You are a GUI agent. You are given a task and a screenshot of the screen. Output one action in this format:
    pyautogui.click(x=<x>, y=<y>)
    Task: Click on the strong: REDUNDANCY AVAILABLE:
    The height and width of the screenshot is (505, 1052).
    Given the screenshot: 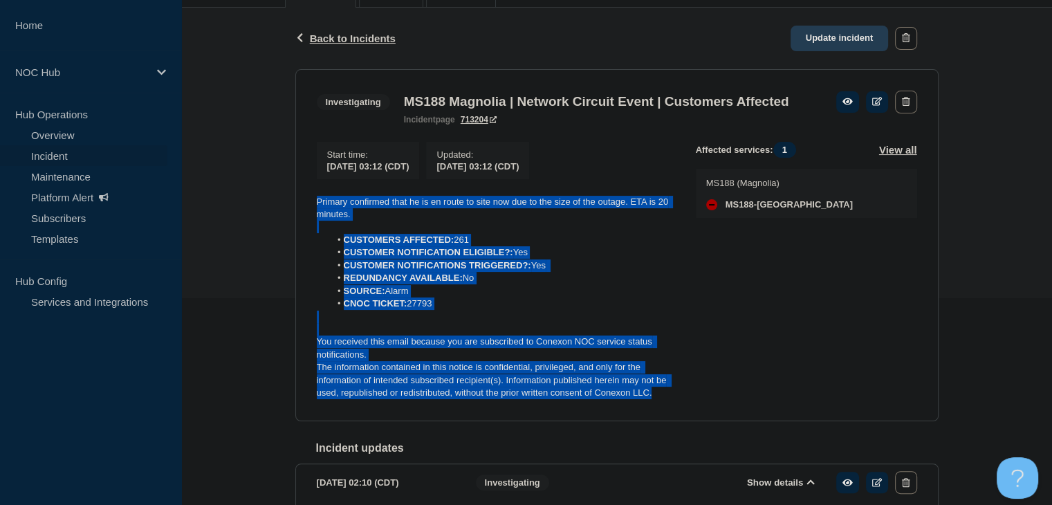 What is the action you would take?
    pyautogui.click(x=403, y=277)
    